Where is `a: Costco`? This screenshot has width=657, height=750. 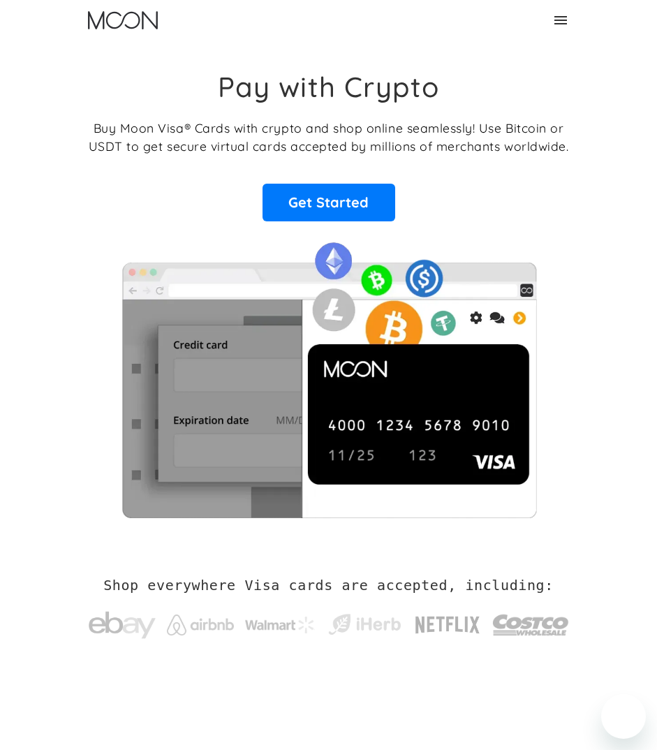
a: Costco is located at coordinates (530, 621).